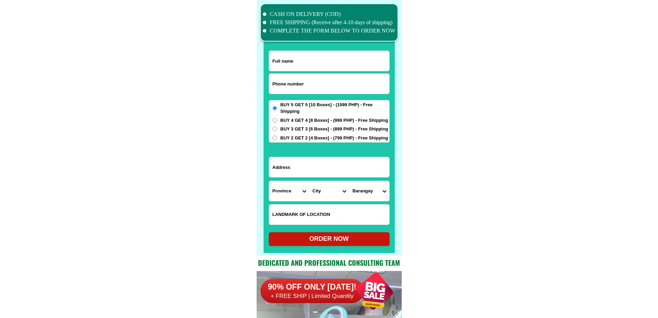  Describe the element at coordinates (329, 14) in the screenshot. I see `li: CASH ON DELIVERY (COD)` at that location.